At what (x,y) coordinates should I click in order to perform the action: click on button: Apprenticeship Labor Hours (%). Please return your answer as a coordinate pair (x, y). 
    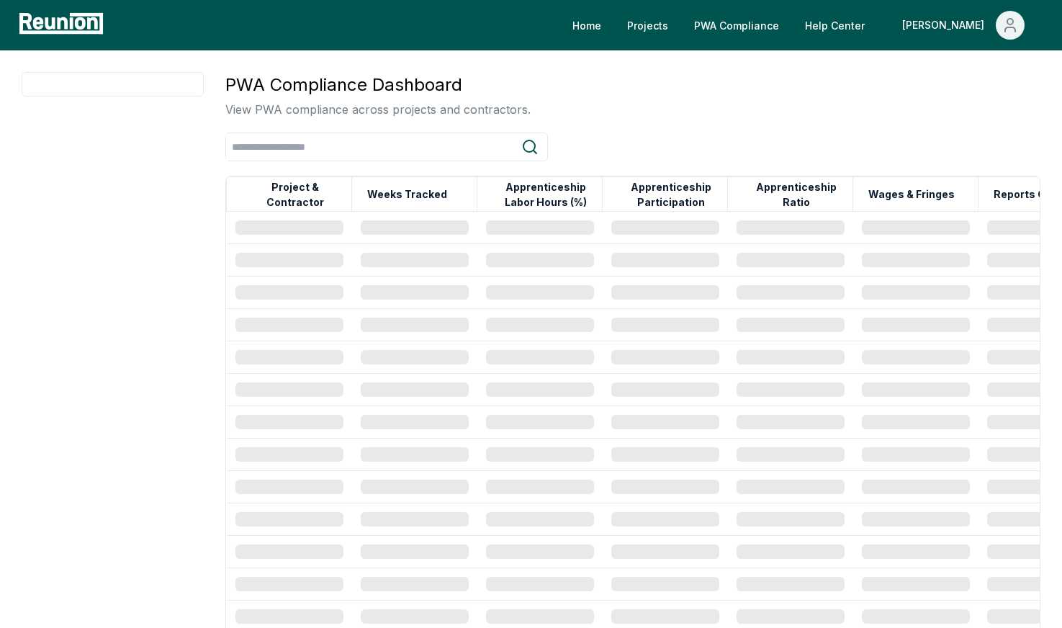
    Looking at the image, I should click on (546, 194).